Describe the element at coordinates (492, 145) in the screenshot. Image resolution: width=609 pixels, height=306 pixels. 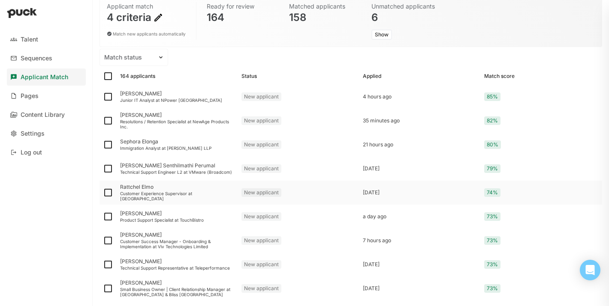
I see `div: 80%` at that location.